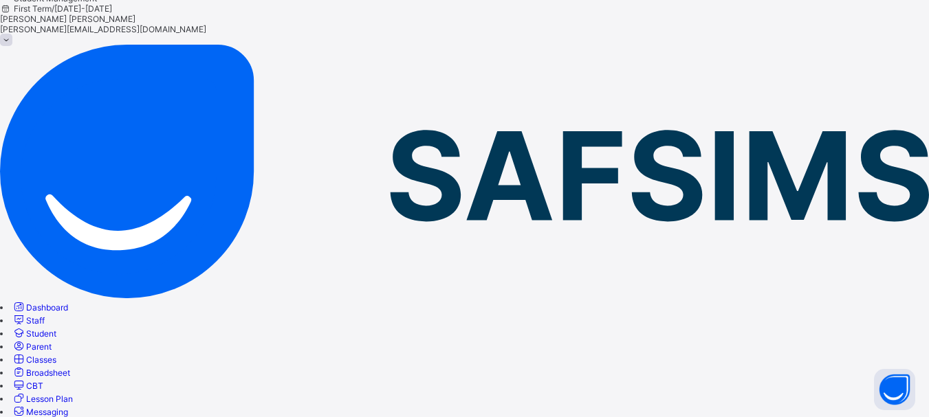 The image size is (929, 417). What do you see at coordinates (48, 373) in the screenshot?
I see `span: Broadsheet` at bounding box center [48, 373].